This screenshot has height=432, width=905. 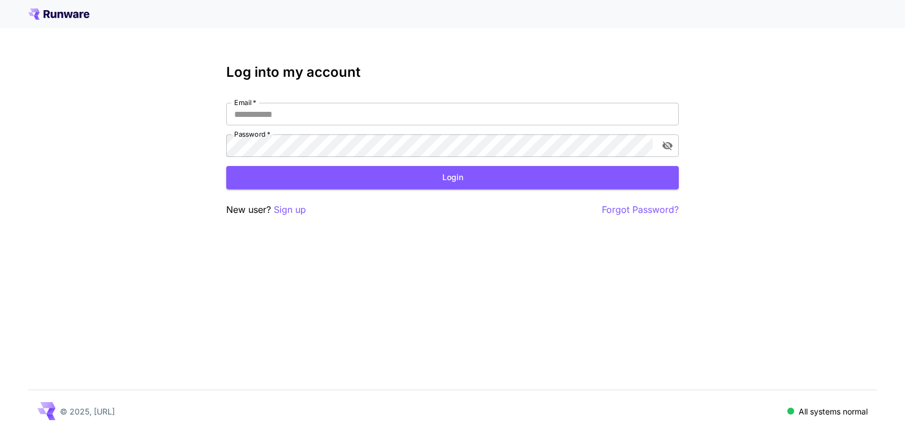 I want to click on p: Sign up, so click(x=289, y=210).